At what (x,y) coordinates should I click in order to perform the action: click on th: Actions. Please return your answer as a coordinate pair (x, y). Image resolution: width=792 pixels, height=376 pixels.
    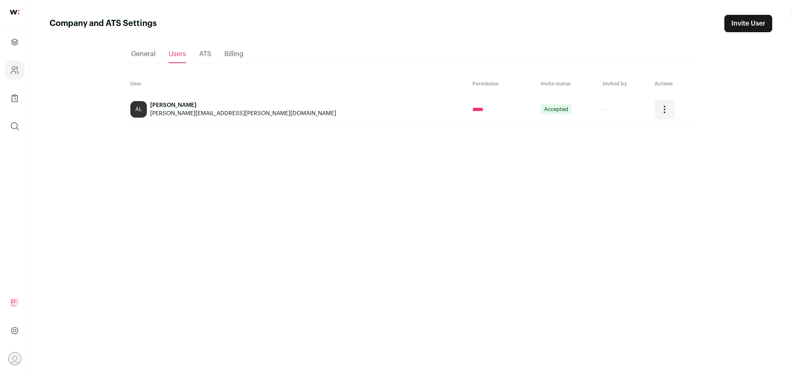
    Looking at the image, I should click on (672, 84).